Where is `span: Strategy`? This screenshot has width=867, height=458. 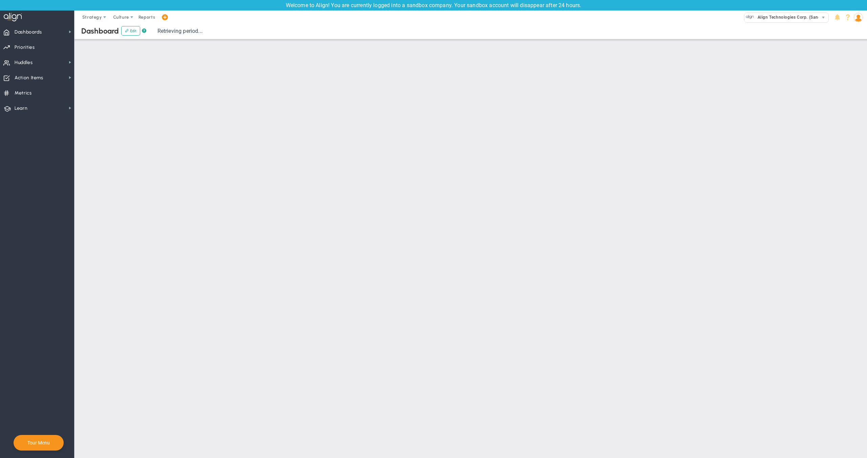 span: Strategy is located at coordinates (92, 17).